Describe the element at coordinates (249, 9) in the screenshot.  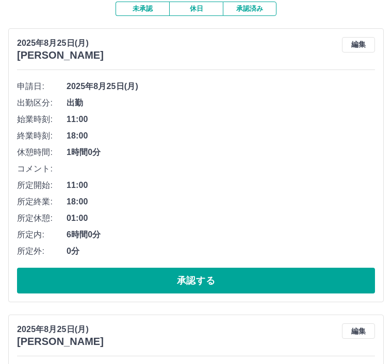
I see `button: 承認済み` at that location.